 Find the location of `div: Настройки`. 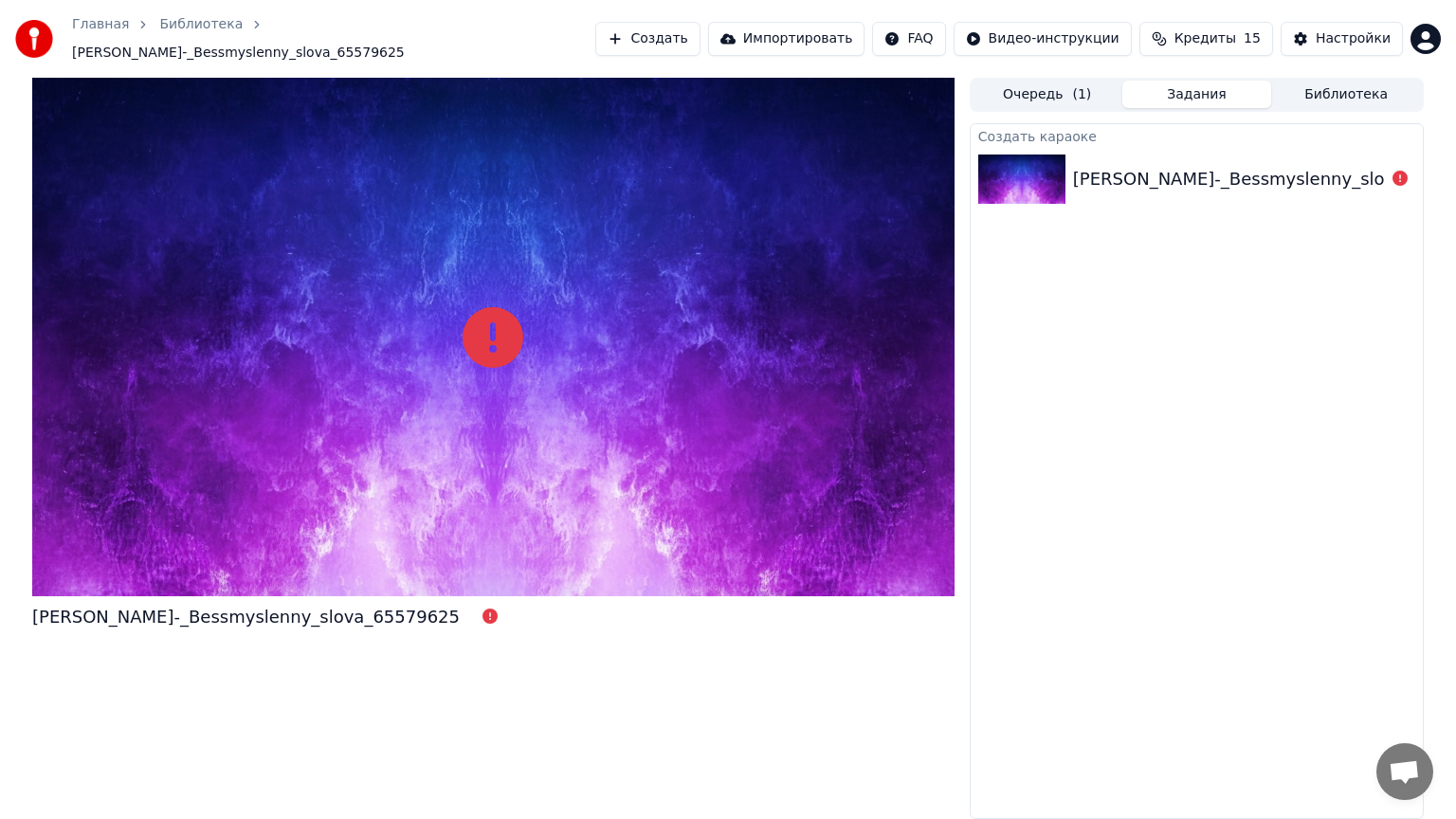

div: Настройки is located at coordinates (1352, 39).